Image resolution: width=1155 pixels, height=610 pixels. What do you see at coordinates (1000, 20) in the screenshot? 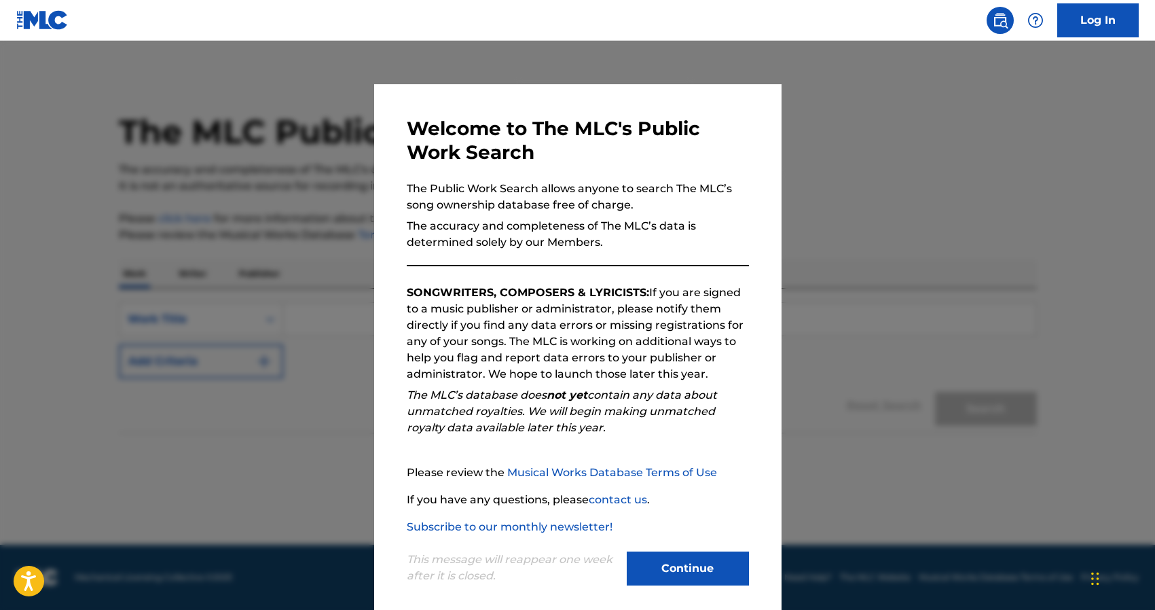
I see `img: search` at bounding box center [1000, 20].